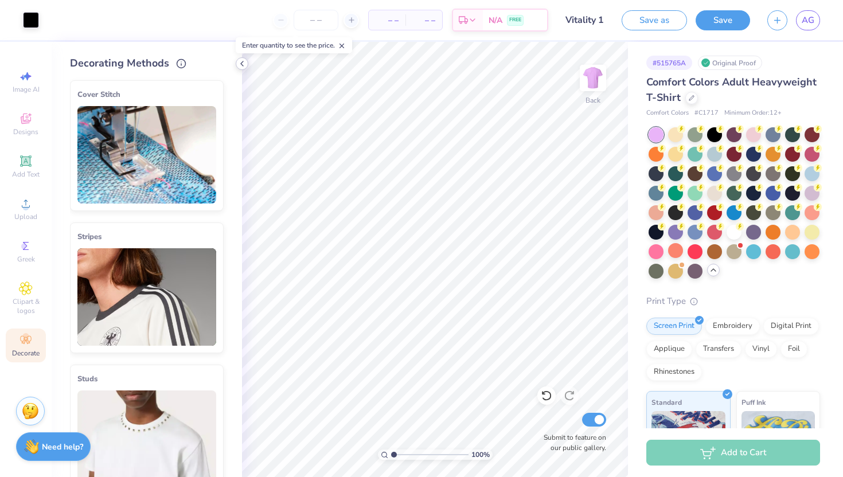  Describe the element at coordinates (593, 100) in the screenshot. I see `div: Back` at that location.